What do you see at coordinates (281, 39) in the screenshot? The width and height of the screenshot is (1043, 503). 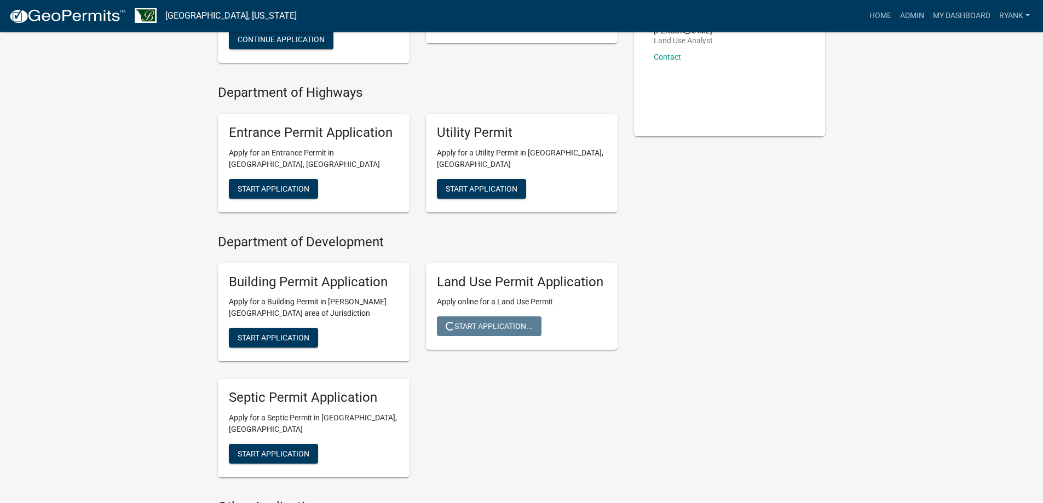 I see `button: Continue Application` at bounding box center [281, 39].